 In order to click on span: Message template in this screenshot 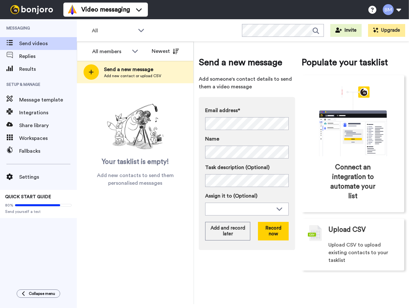, I will do `click(48, 100)`.